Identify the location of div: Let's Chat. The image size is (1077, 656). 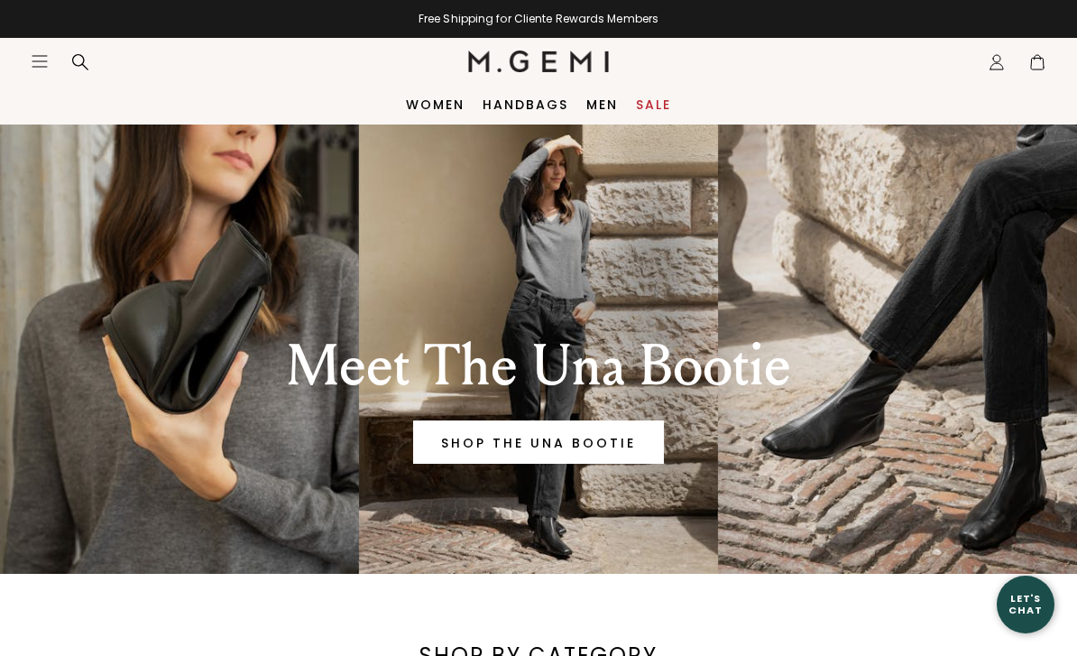
(1025, 603).